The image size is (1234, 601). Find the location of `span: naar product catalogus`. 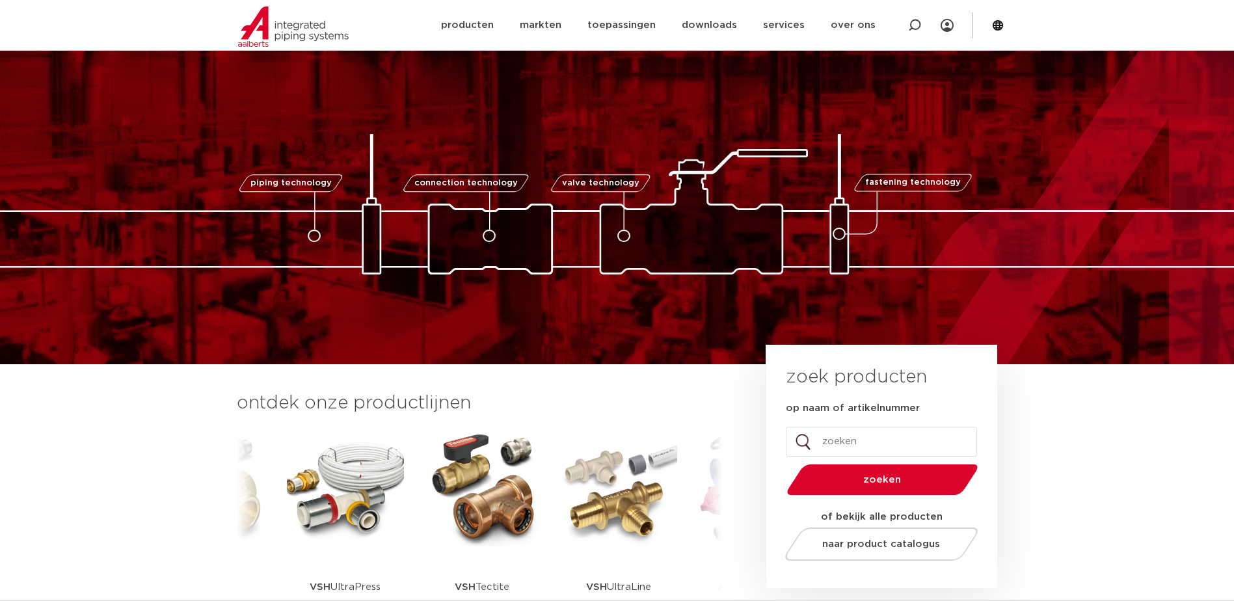

span: naar product catalogus is located at coordinates (881, 544).